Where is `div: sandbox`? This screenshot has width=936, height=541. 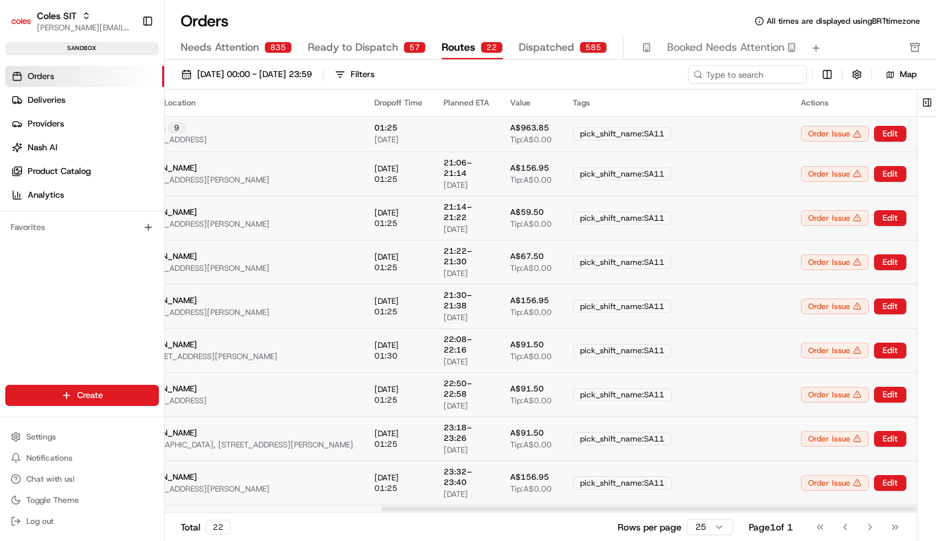
div: sandbox is located at coordinates (82, 49).